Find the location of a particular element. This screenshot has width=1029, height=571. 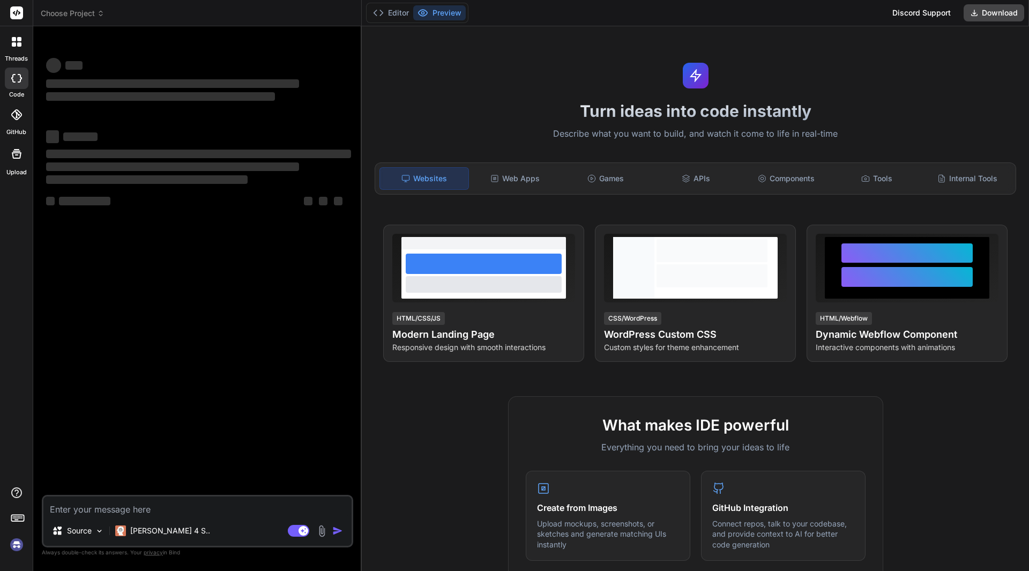

span: privacy is located at coordinates (153, 552).